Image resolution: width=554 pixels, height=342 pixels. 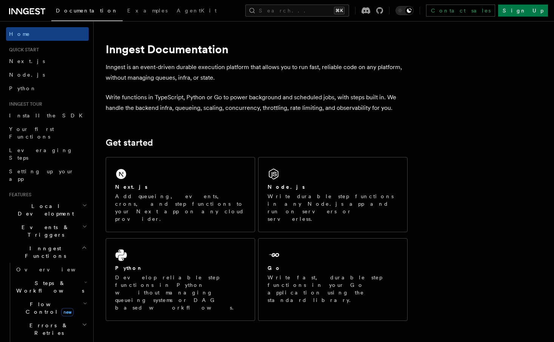 I want to click on span: Local Development, so click(x=44, y=210).